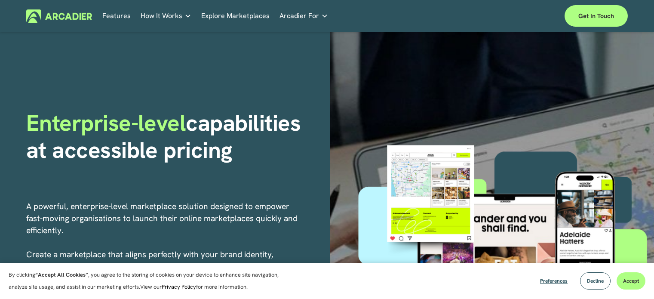  I want to click on a: Features, so click(117, 16).